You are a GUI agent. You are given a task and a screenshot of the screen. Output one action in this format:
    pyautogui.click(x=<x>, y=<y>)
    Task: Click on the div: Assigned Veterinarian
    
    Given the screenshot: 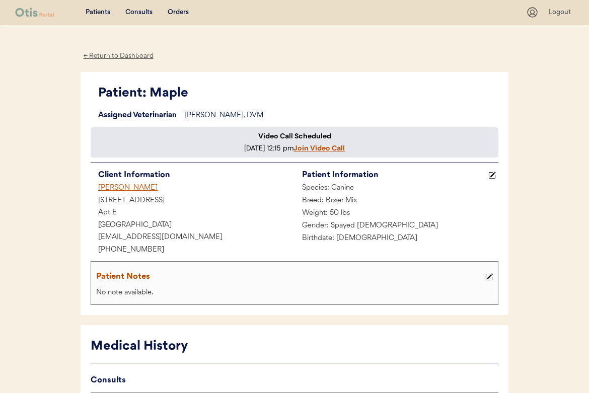 What is the action you would take?
    pyautogui.click(x=138, y=116)
    